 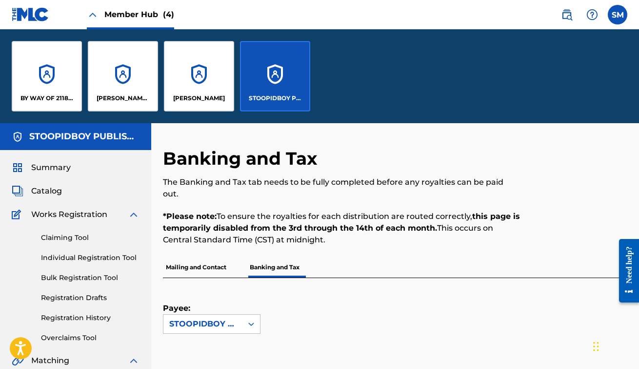 I want to click on span: Member Hub, so click(x=139, y=14).